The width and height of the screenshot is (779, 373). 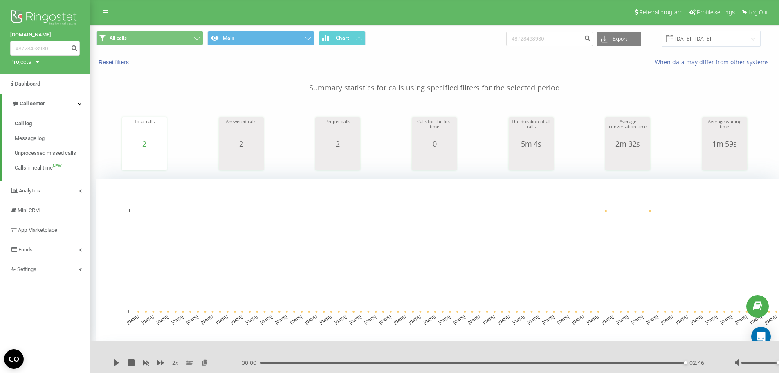 I want to click on a: Calls in real timeNEW, so click(x=52, y=168).